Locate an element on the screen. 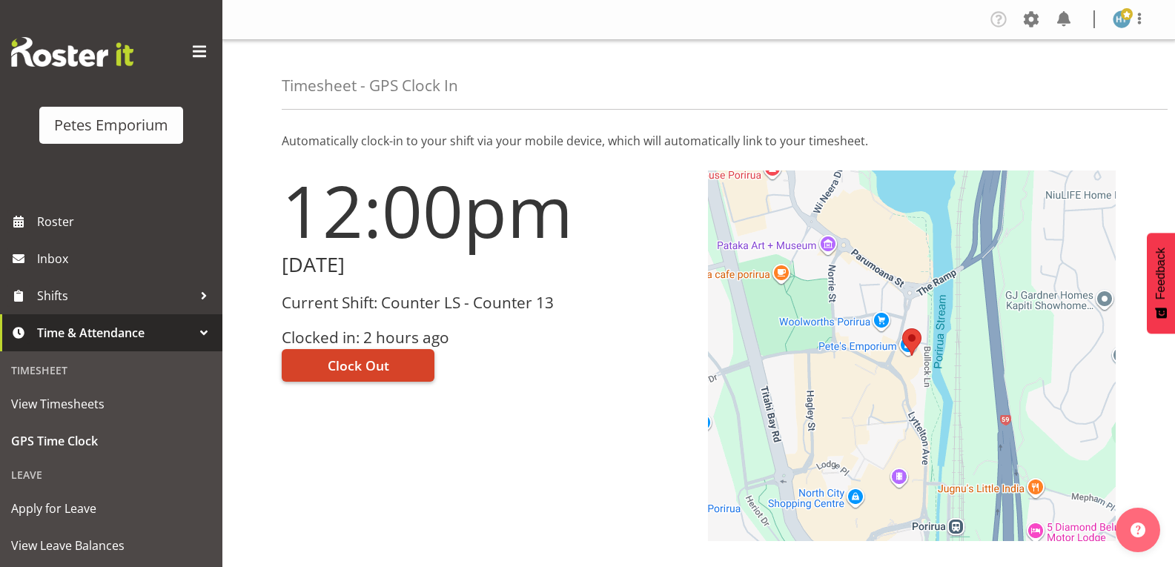 This screenshot has height=567, width=1175. span: GPS Time Clock is located at coordinates (111, 441).